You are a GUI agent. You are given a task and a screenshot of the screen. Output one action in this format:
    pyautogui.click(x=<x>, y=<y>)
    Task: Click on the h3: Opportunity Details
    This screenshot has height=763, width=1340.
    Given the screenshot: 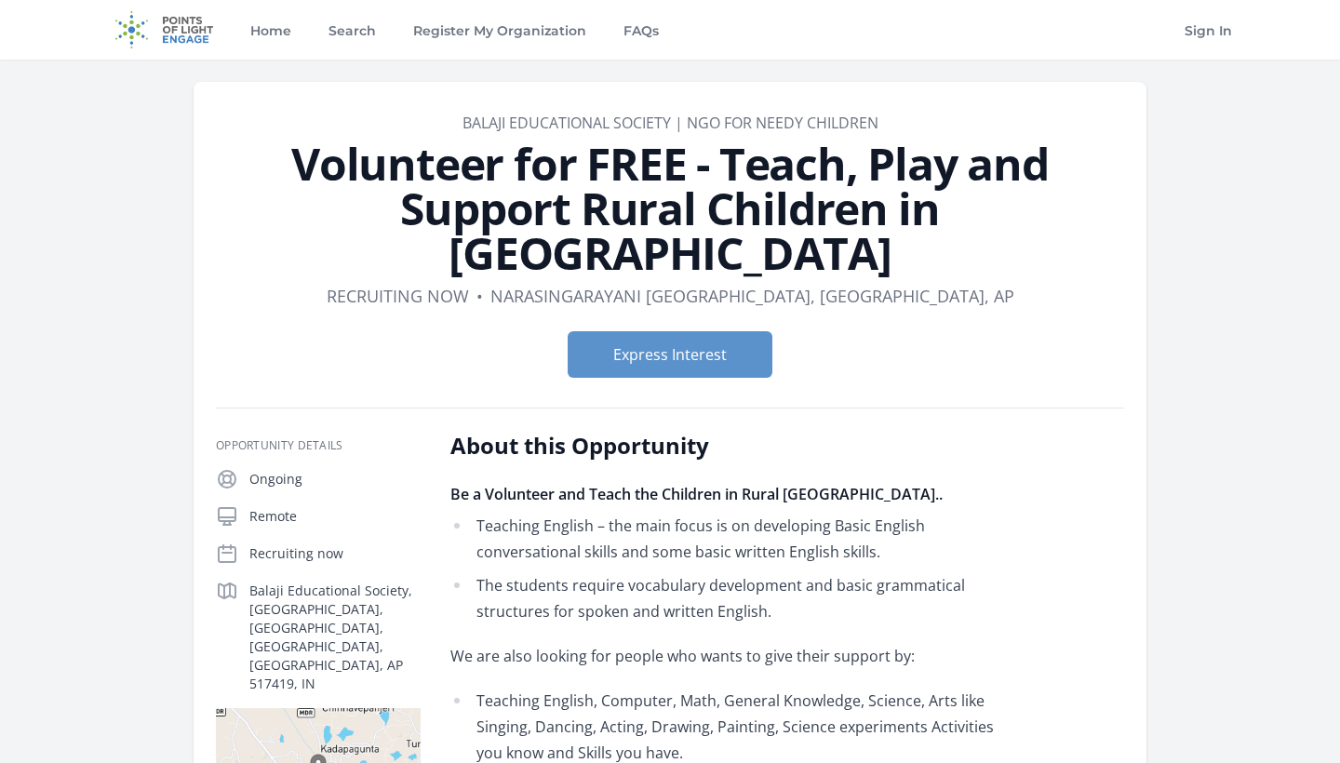 What is the action you would take?
    pyautogui.click(x=318, y=446)
    